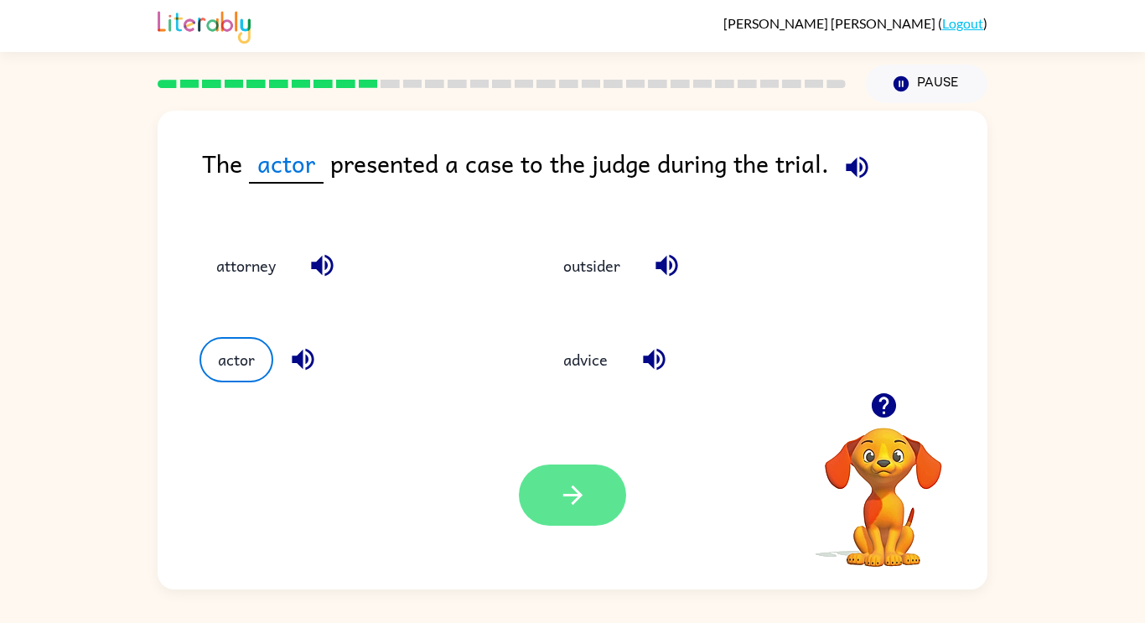 The height and width of the screenshot is (623, 1145). I want to click on button: Pause, so click(926, 84).